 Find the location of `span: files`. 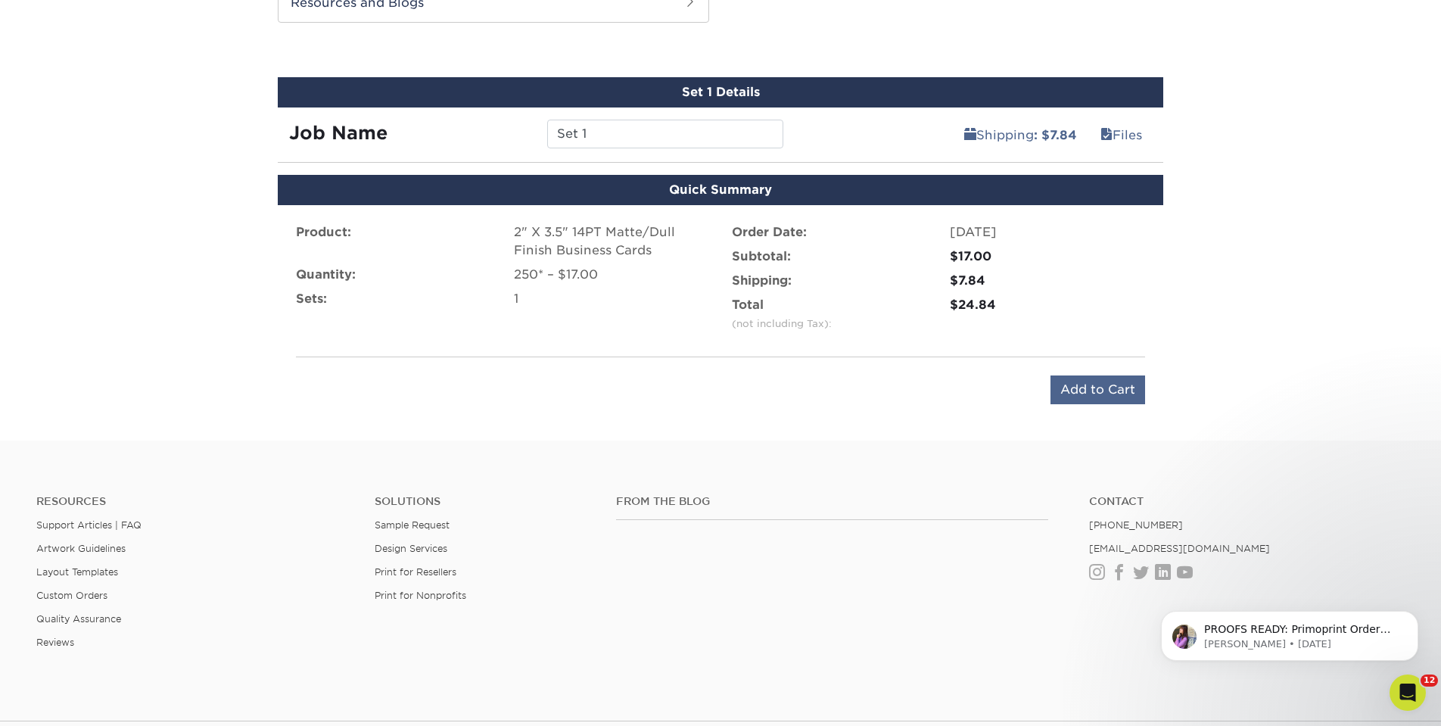

span: files is located at coordinates (1106, 135).